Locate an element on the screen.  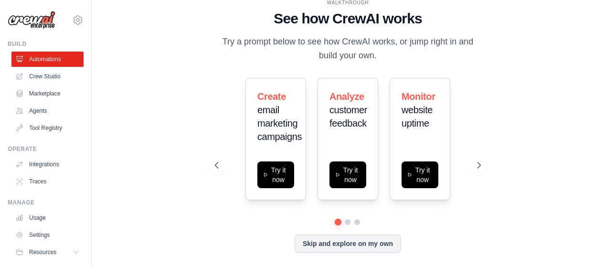
span: customer feedback is located at coordinates (348, 116).